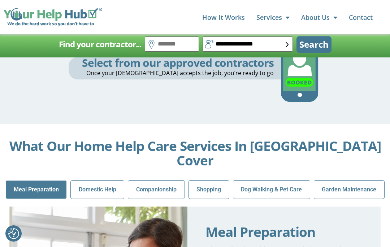 This screenshot has width=390, height=247. What do you see at coordinates (273, 17) in the screenshot?
I see `a: Services` at bounding box center [273, 17].